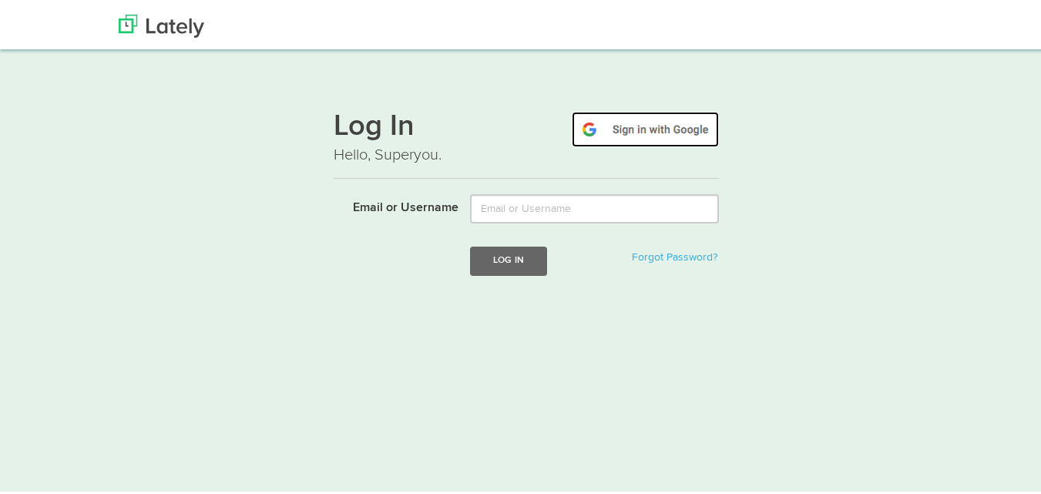 This screenshot has width=1041, height=494. What do you see at coordinates (526, 152) in the screenshot?
I see `p: Hello, Superyou.` at bounding box center [526, 152].